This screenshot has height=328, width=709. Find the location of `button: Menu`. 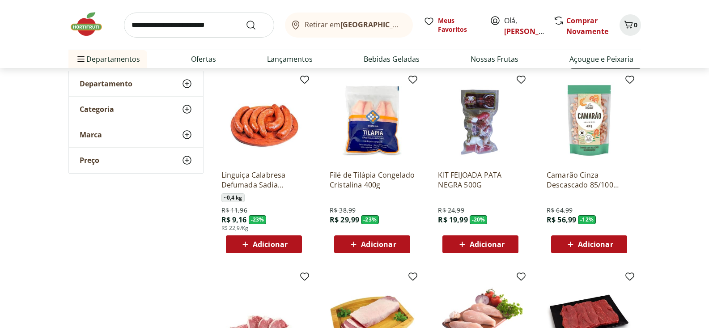

button: Menu is located at coordinates (81, 59).